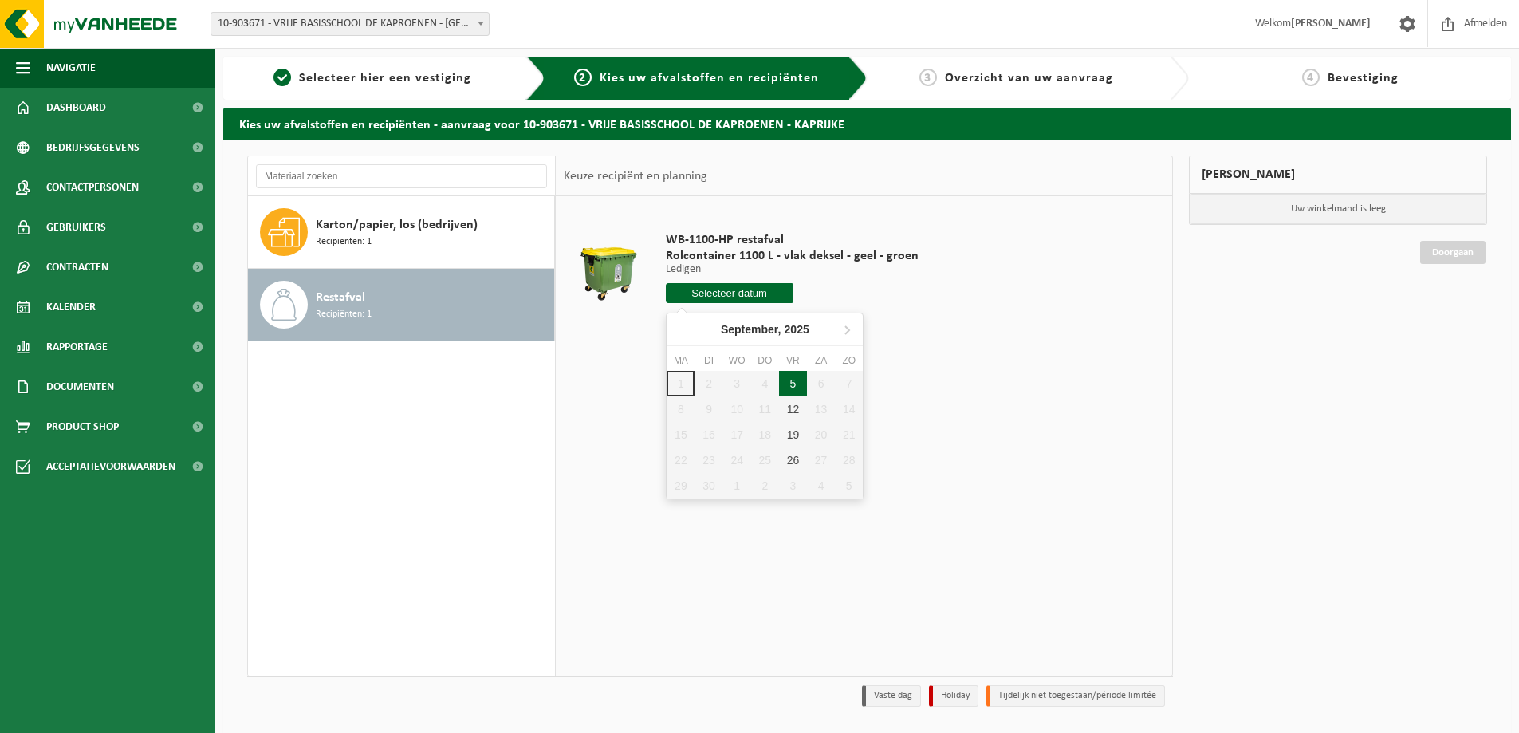  I want to click on div: September,, so click(765, 329).